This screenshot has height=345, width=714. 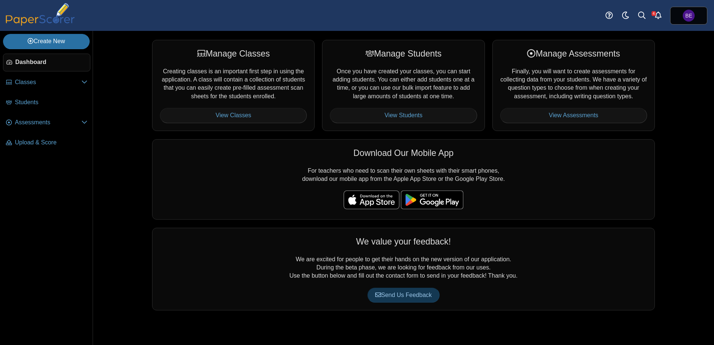 What do you see at coordinates (233, 54) in the screenshot?
I see `div: Manage Classes` at bounding box center [233, 54].